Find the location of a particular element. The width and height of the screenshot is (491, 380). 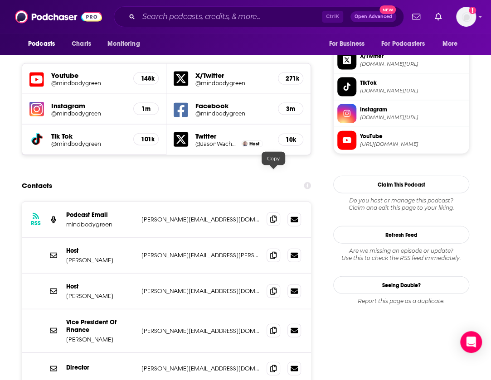

div: Open Intercom Messenger is located at coordinates (471, 342).